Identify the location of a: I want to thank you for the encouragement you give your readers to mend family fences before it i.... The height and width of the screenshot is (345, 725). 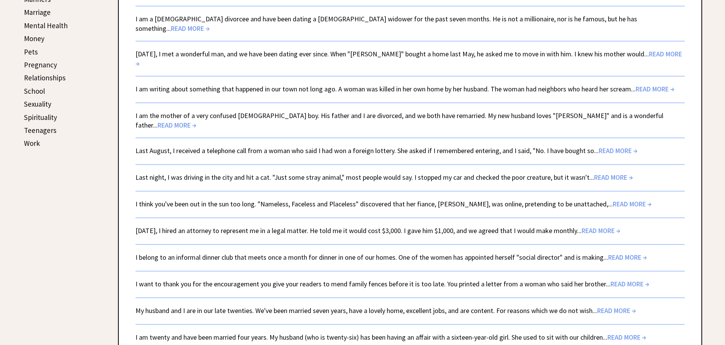
(393, 284).